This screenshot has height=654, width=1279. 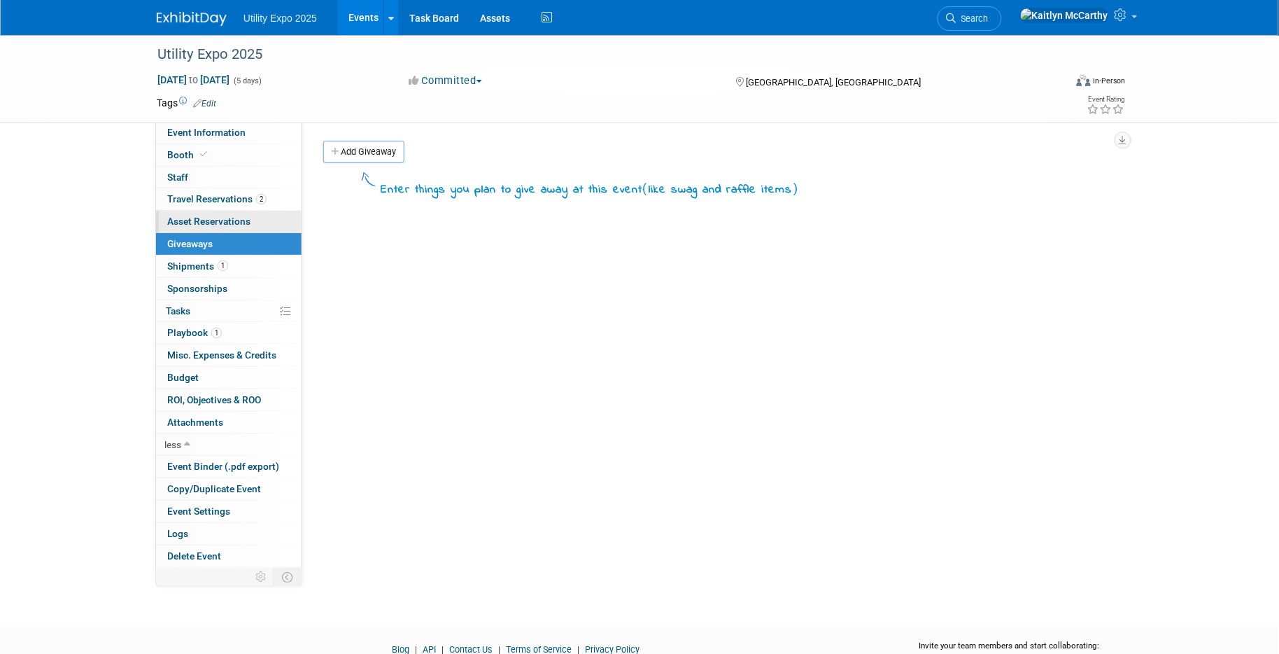 What do you see at coordinates (1109, 80) in the screenshot?
I see `div: In-Person` at bounding box center [1109, 80].